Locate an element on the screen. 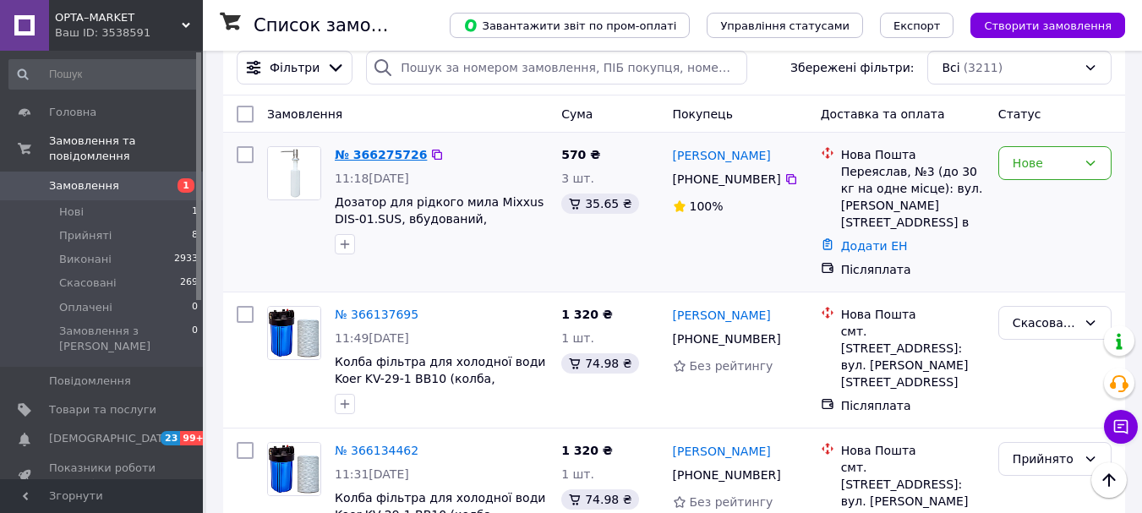 The width and height of the screenshot is (1142, 513). button: Наверх is located at coordinates (1109, 480).